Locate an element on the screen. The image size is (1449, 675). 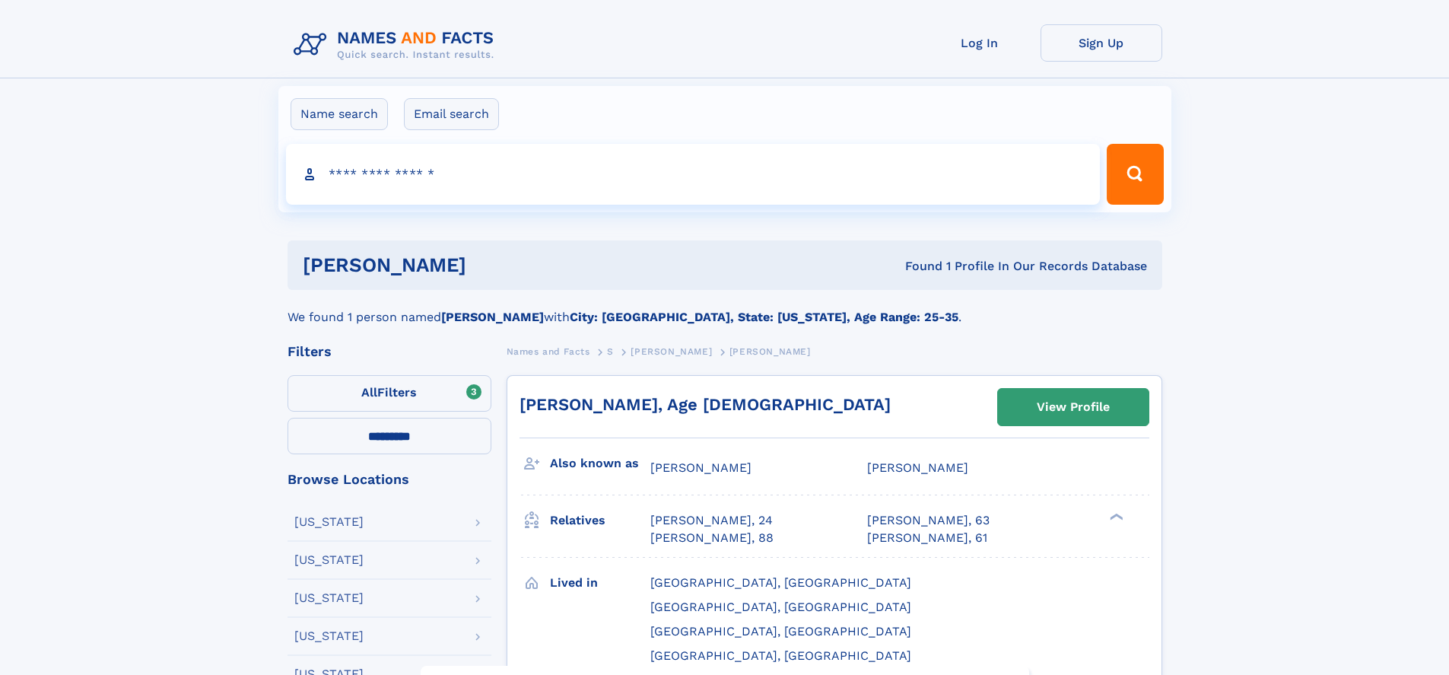
span: S is located at coordinates (610, 351).